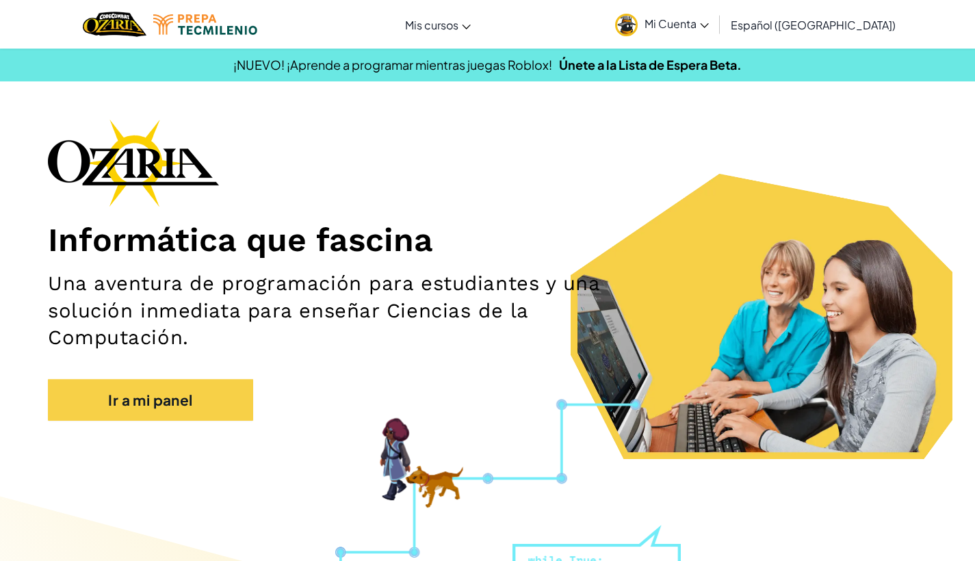  Describe the element at coordinates (487, 240) in the screenshot. I see `h1: Informática que fascina` at that location.